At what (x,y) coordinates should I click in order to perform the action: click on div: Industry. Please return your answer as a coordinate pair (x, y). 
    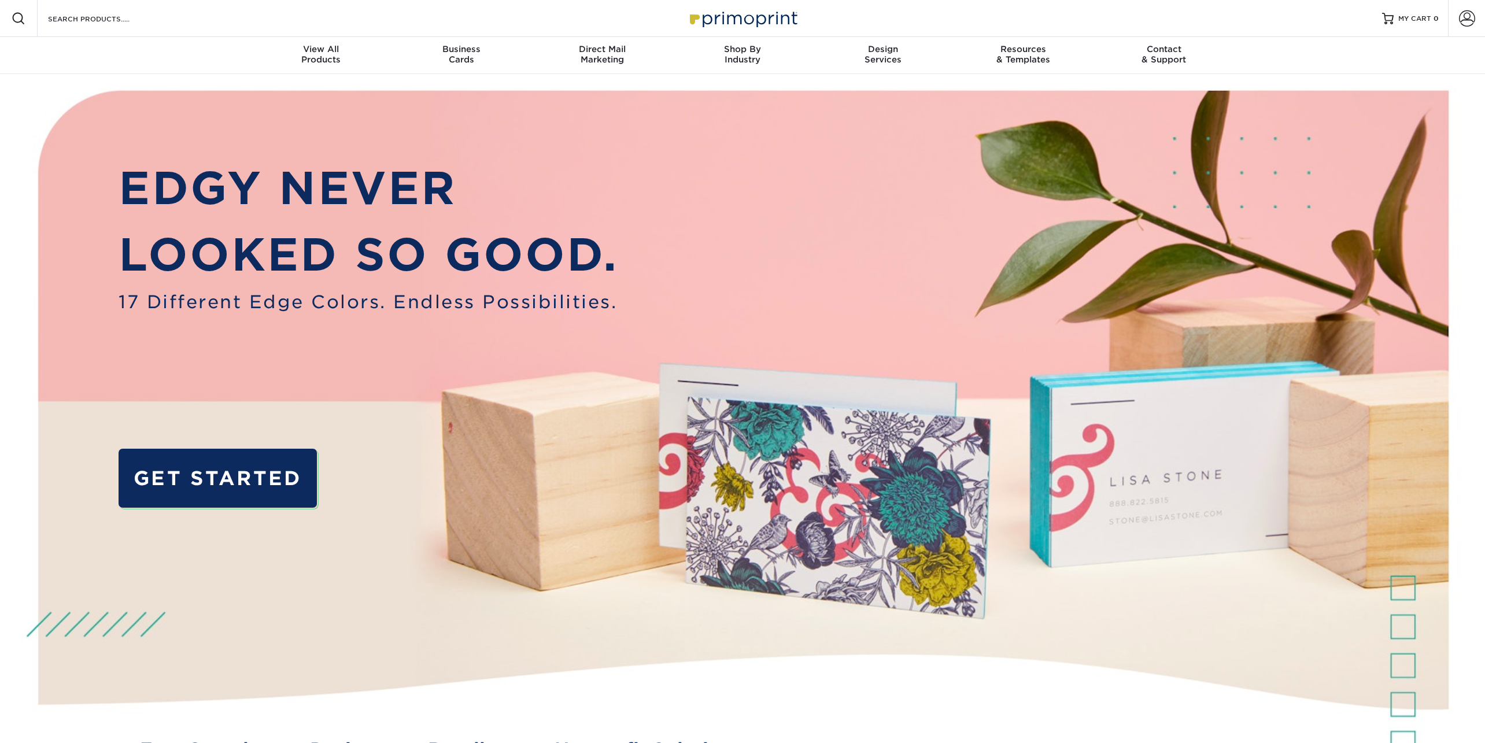
    Looking at the image, I should click on (742, 54).